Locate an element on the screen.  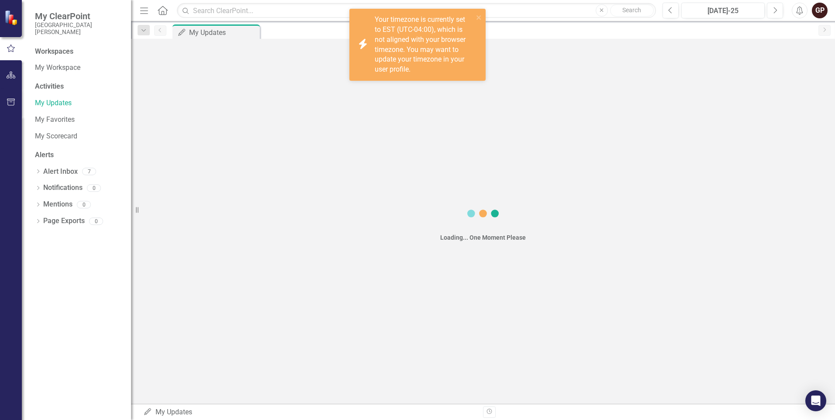
a: Alert Inbox is located at coordinates (60, 172).